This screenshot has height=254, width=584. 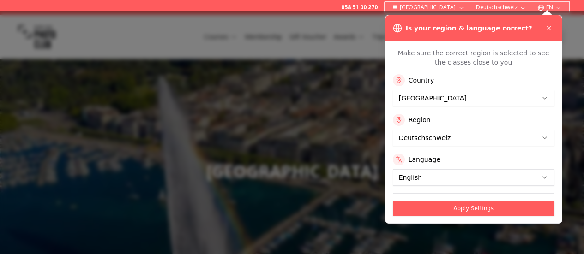 I want to click on label: Country, so click(x=421, y=80).